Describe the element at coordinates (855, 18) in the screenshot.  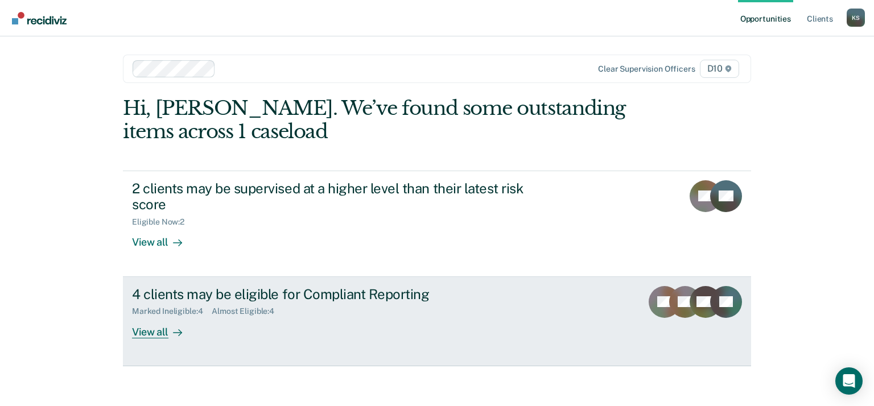
I see `button: Profile dropdown button` at that location.